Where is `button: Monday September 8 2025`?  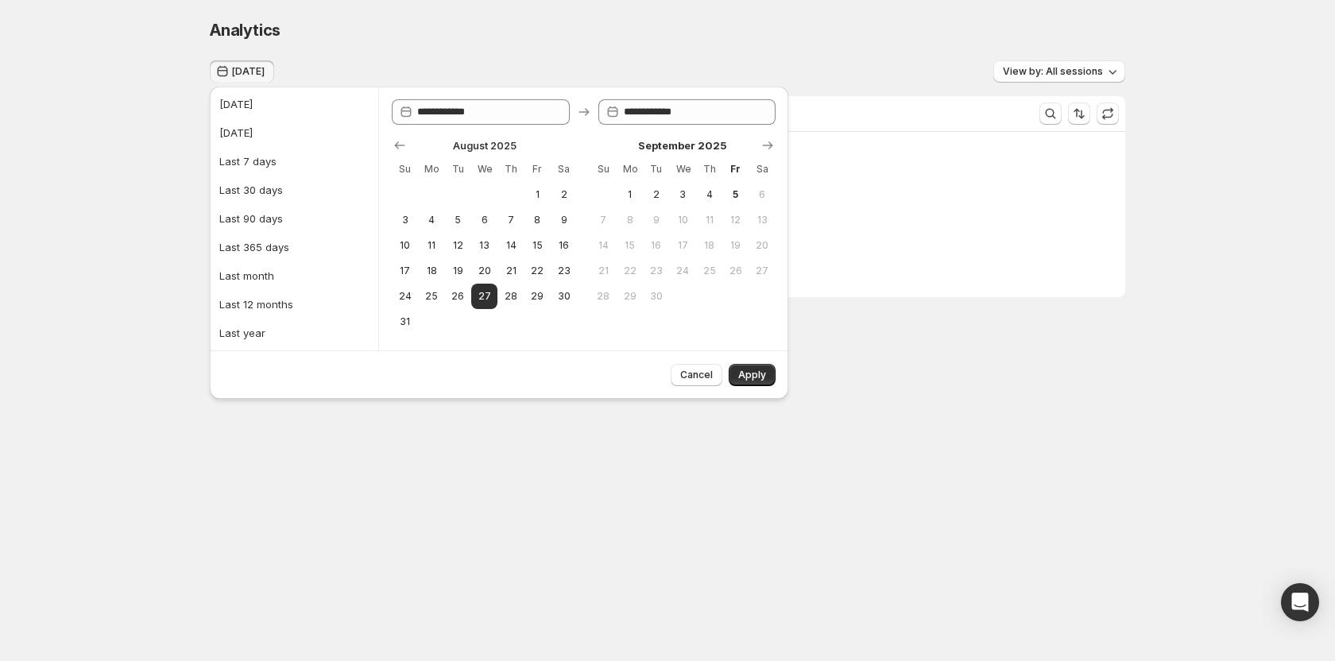 button: Monday September 8 2025 is located at coordinates (629, 220).